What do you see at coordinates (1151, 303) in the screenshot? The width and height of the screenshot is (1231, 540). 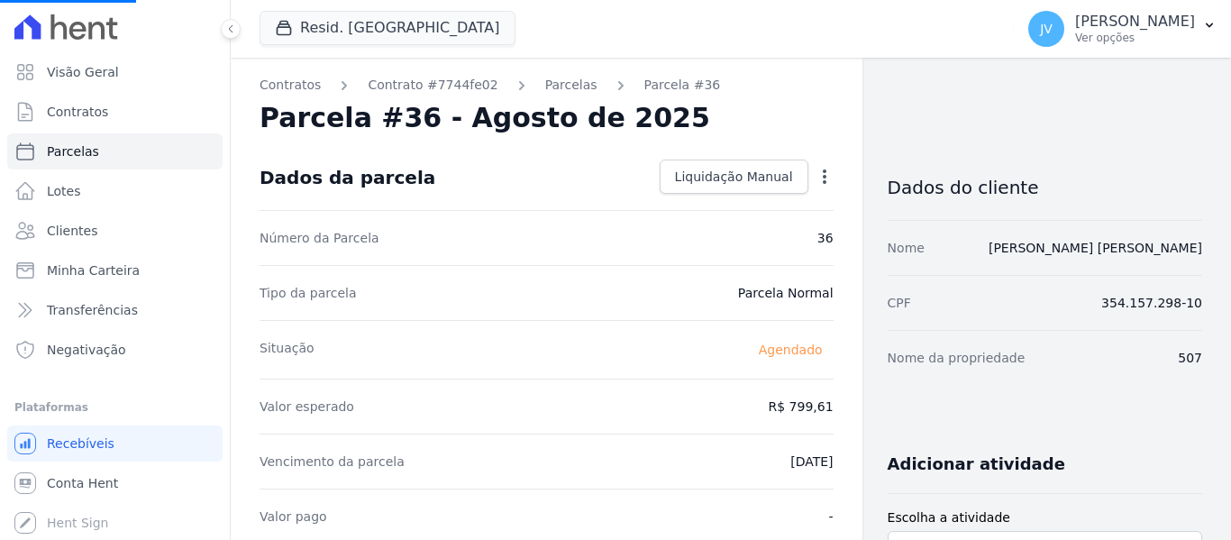 I see `dd: 354.157.298-10` at bounding box center [1151, 303].